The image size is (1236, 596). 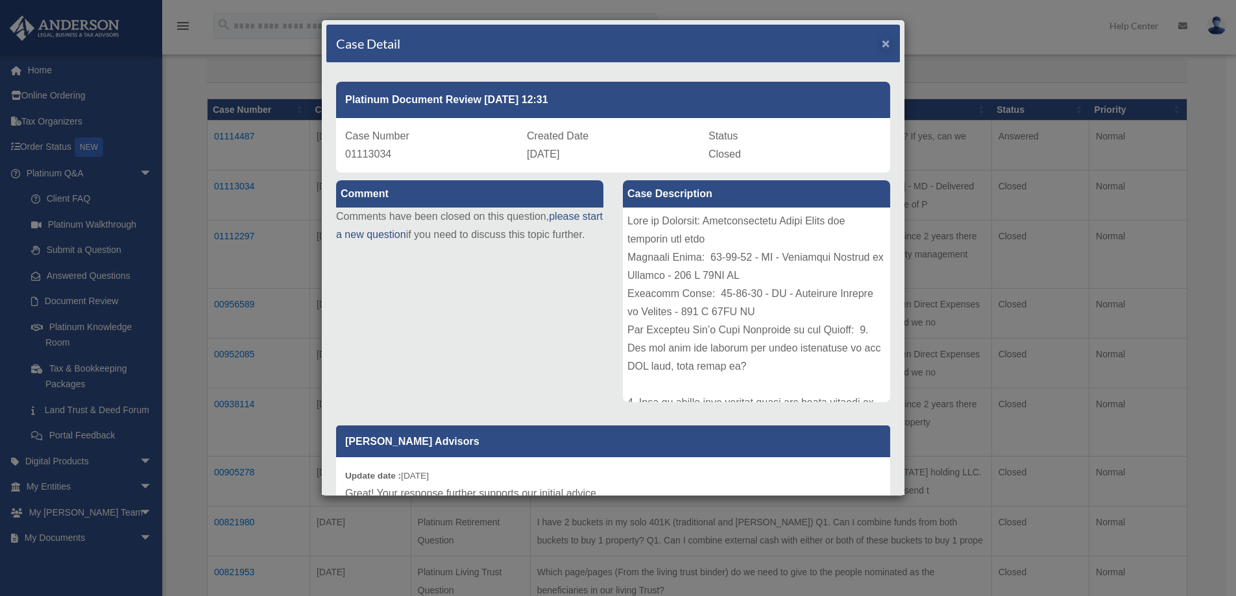 I want to click on a: please start a new question, so click(x=469, y=225).